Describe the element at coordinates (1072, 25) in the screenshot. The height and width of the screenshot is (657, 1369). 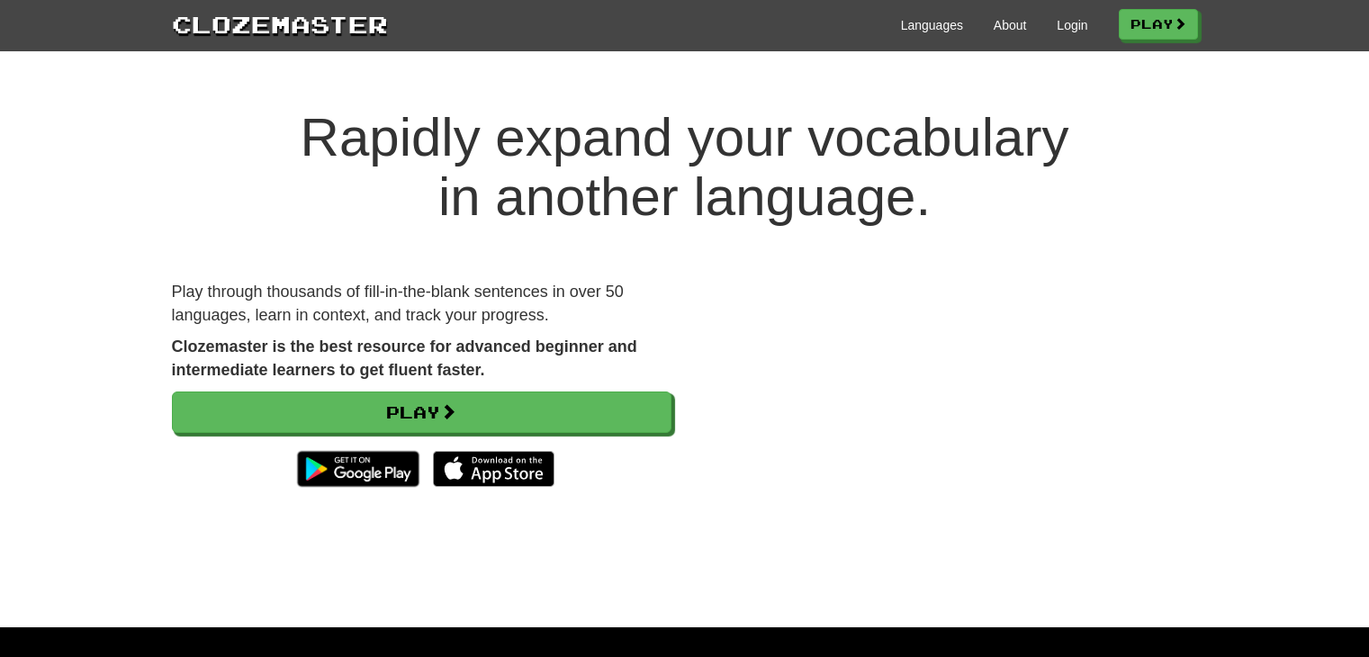
I see `a: Login` at that location.